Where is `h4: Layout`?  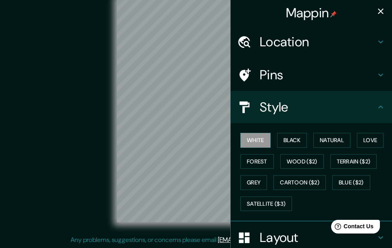
h4: Layout is located at coordinates (318, 238).